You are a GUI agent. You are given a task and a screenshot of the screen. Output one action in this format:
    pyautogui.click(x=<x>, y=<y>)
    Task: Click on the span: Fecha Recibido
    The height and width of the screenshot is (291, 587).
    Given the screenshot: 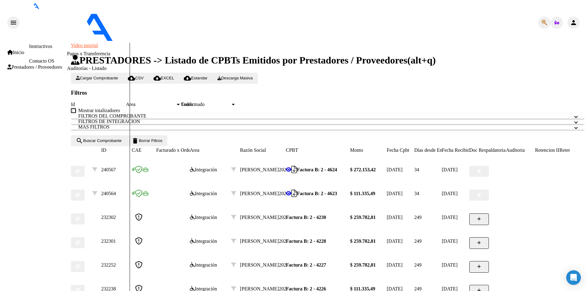 What is the action you would take?
    pyautogui.click(x=457, y=150)
    